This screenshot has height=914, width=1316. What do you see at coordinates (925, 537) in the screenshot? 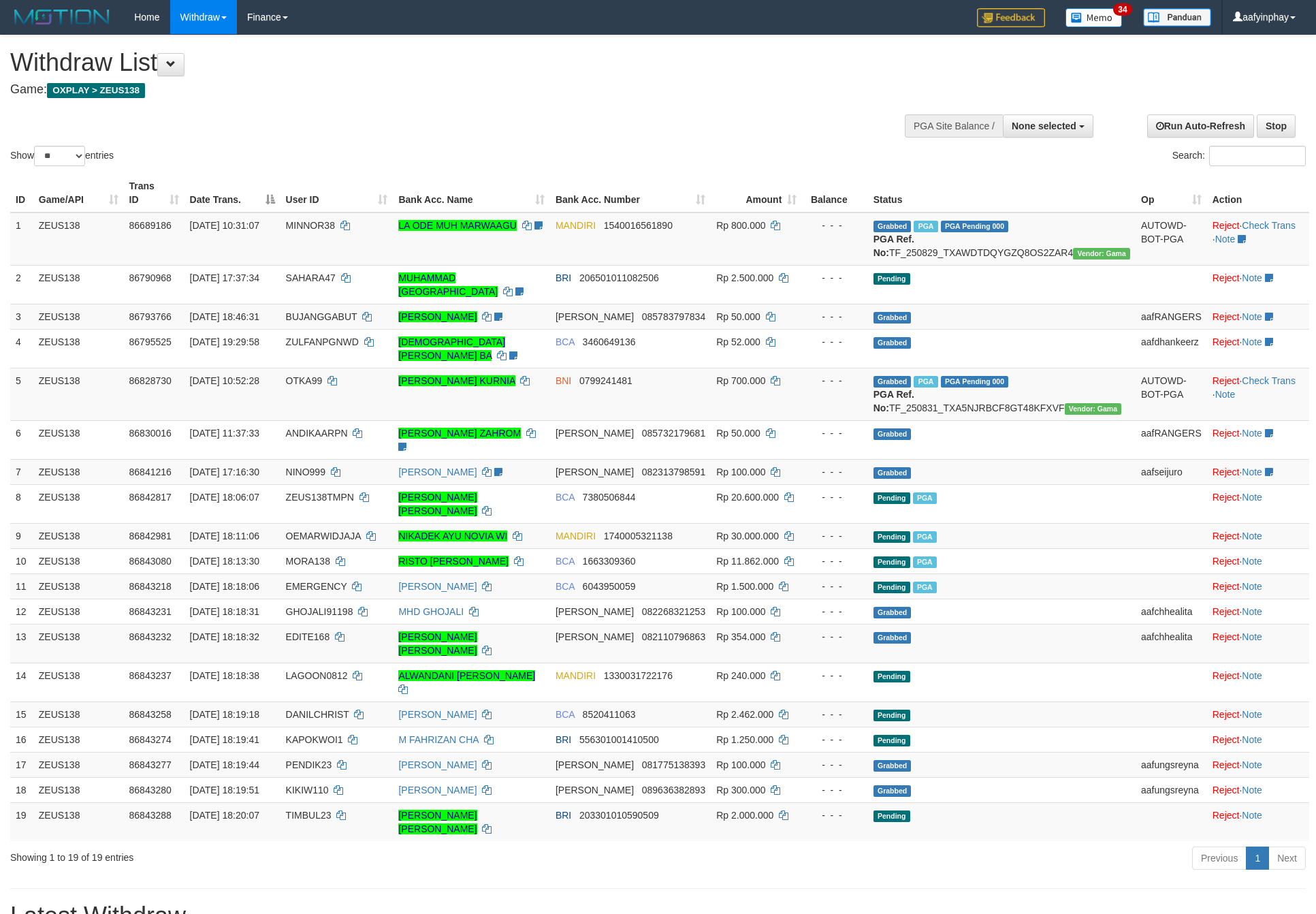
I see `span: Marked by aafseijuro` at bounding box center [925, 537].